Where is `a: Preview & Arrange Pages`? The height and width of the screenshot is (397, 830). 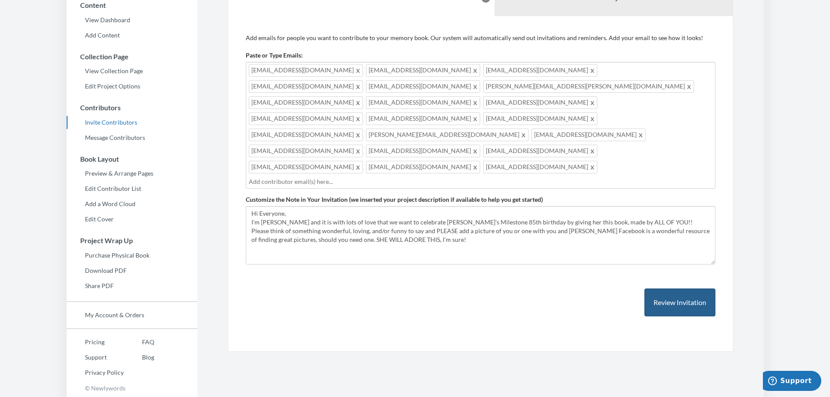 a: Preview & Arrange Pages is located at coordinates (132, 173).